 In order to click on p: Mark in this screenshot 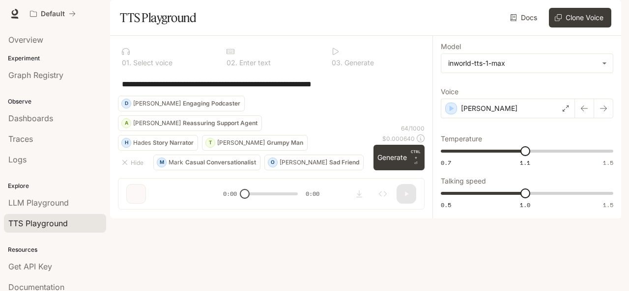, I will do `click(176, 163)`.